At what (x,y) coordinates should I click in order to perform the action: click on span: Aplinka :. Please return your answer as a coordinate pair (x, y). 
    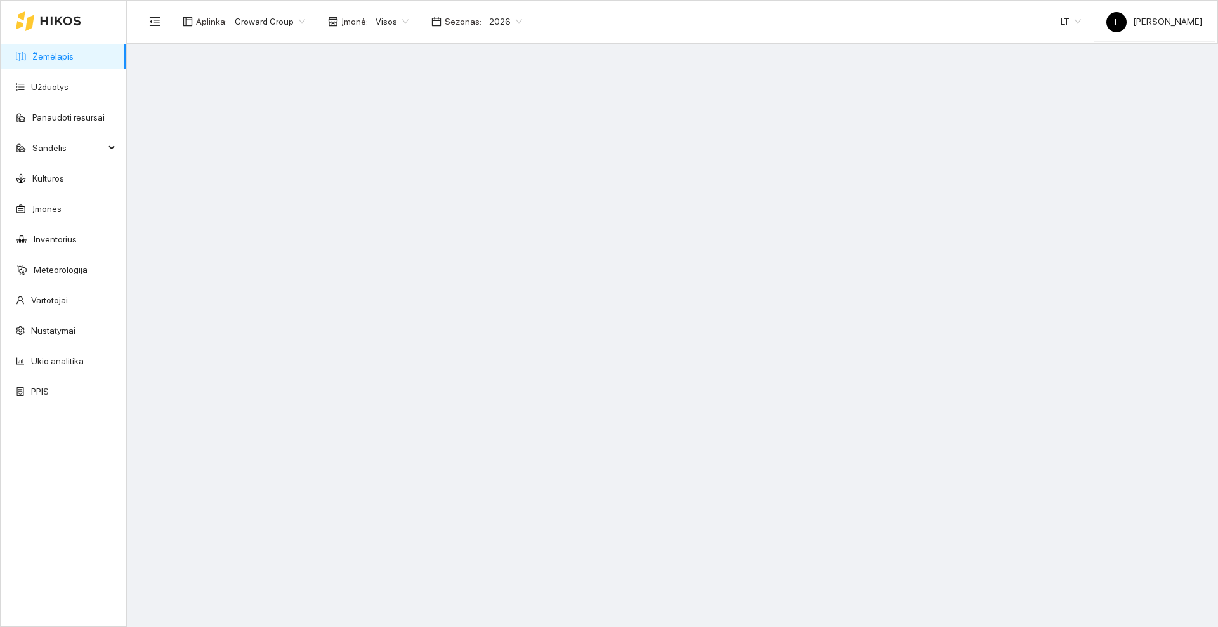
    Looking at the image, I should click on (211, 22).